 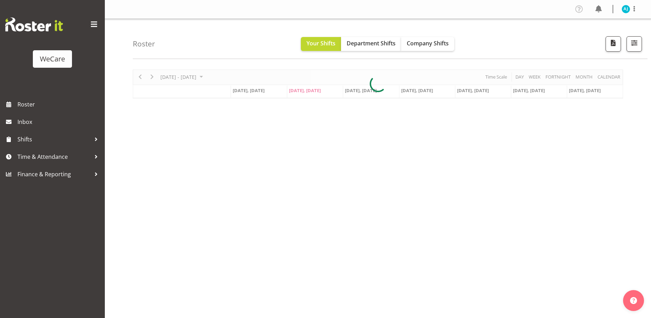 I want to click on img: Rosterit website logo, so click(x=34, y=24).